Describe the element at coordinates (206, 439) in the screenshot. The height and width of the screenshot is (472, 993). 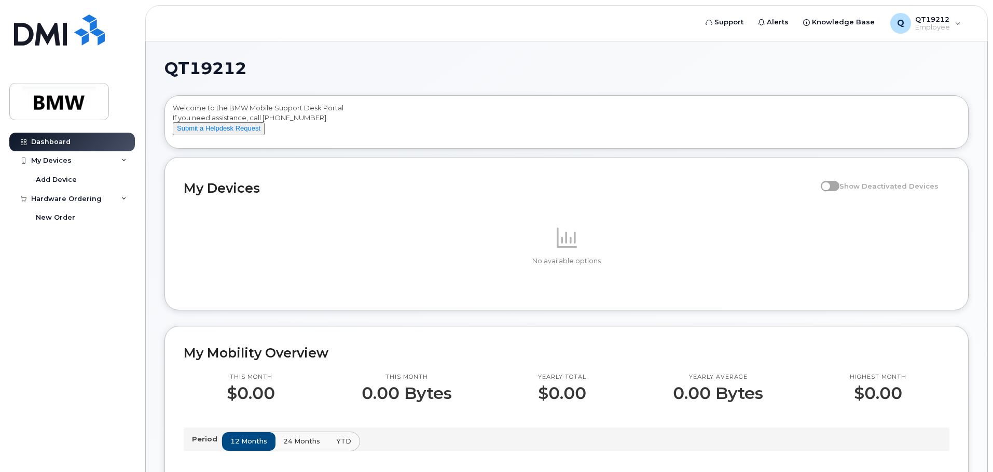
I see `p: Period` at that location.